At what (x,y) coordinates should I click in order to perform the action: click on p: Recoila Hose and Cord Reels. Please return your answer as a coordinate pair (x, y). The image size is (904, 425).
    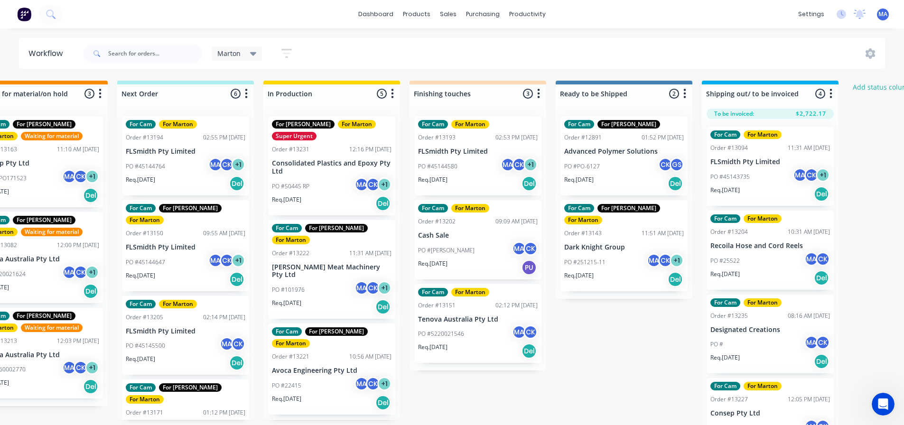
    Looking at the image, I should click on (770, 246).